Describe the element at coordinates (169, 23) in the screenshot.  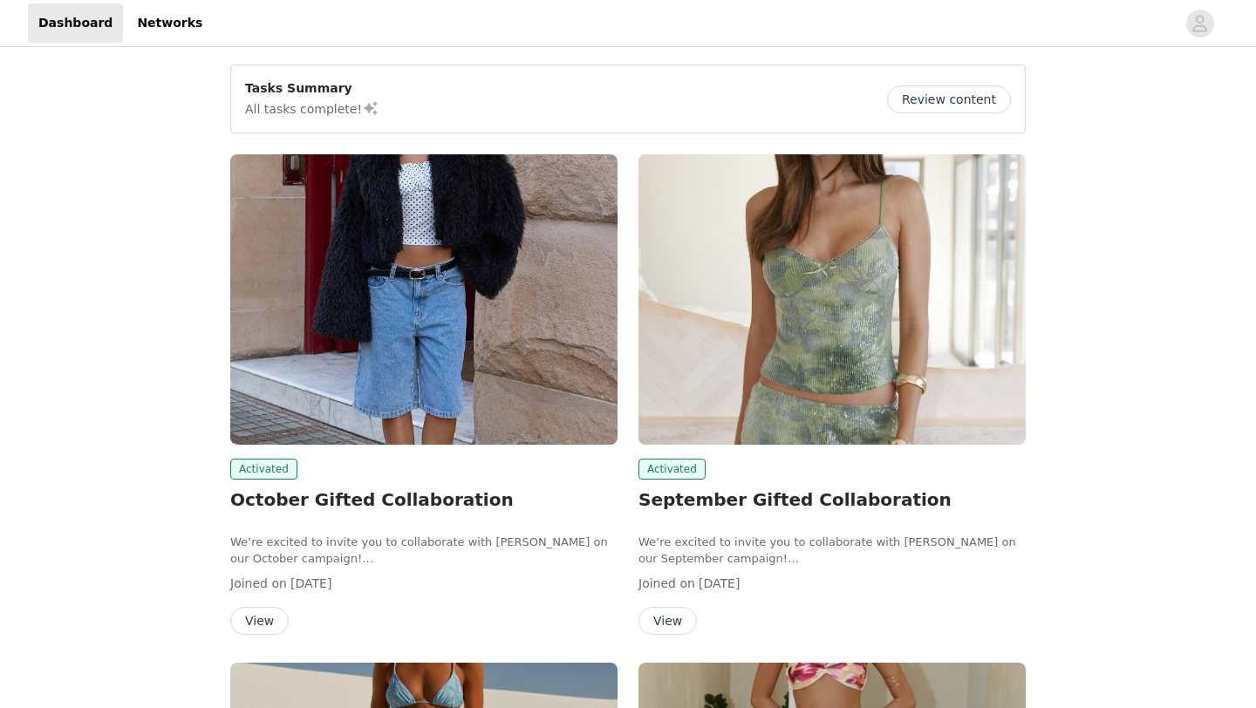
I see `a: Networks` at that location.